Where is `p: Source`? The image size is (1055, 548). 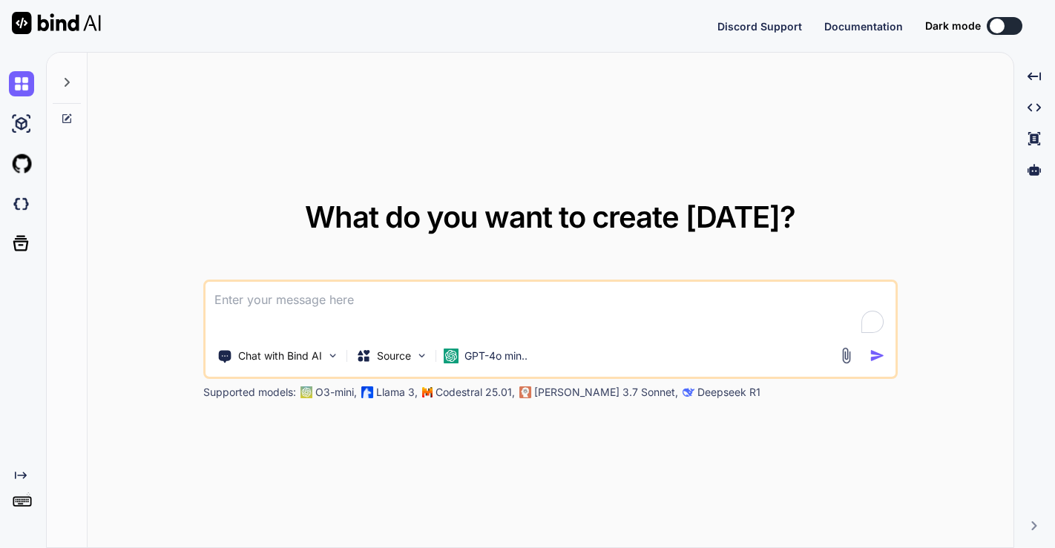
p: Source is located at coordinates (394, 356).